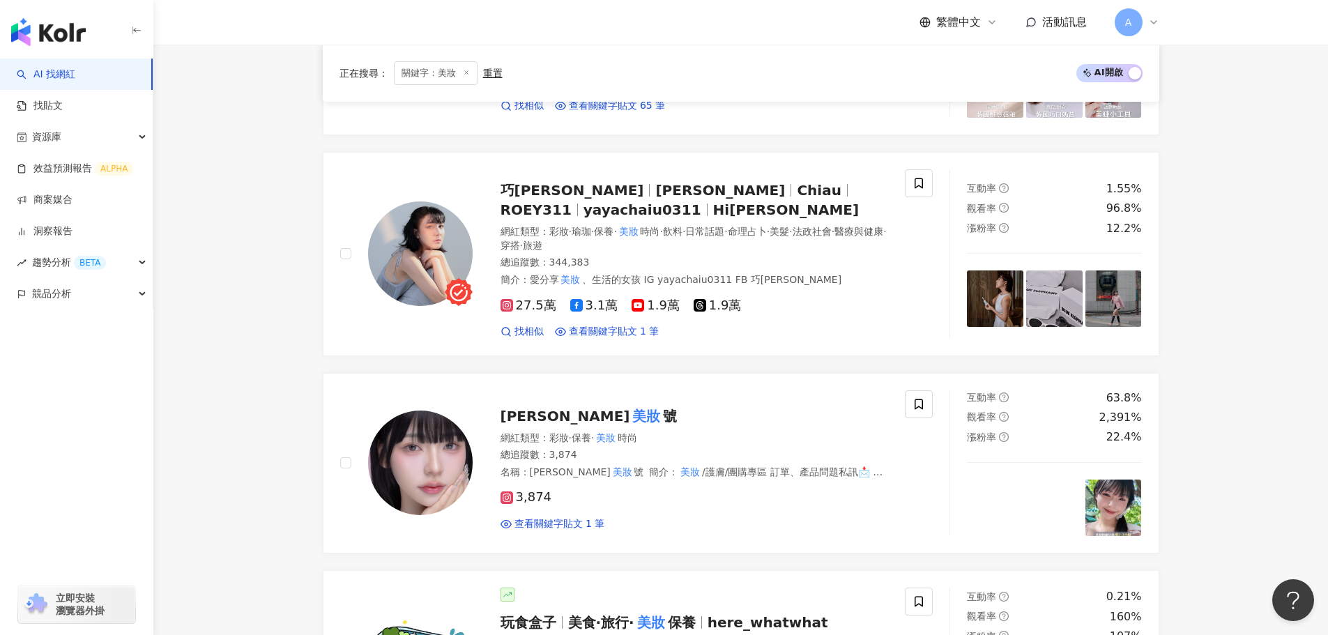 This screenshot has width=1328, height=635. I want to click on span: 3.1萬, so click(594, 305).